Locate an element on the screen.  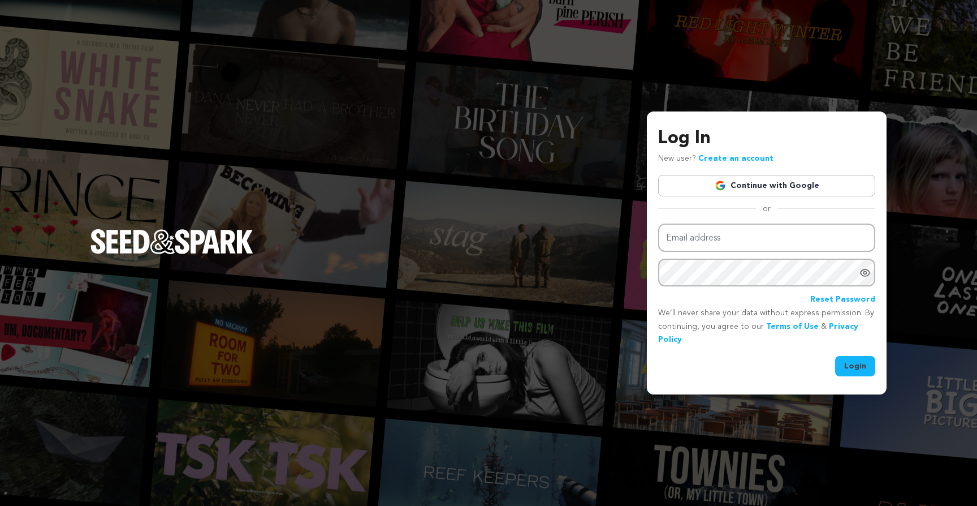
span: or is located at coordinates (767, 209).